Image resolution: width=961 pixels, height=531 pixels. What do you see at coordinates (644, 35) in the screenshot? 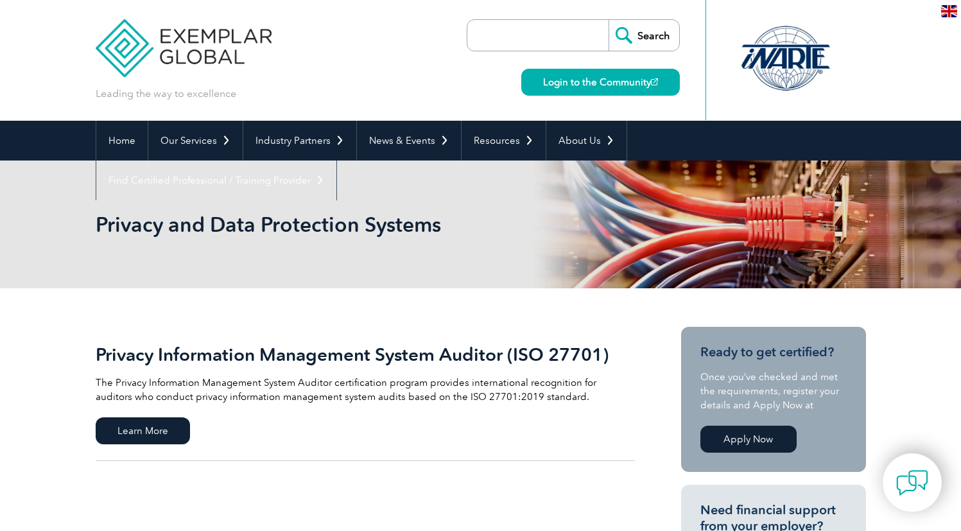
I see `input: Search` at bounding box center [644, 35].